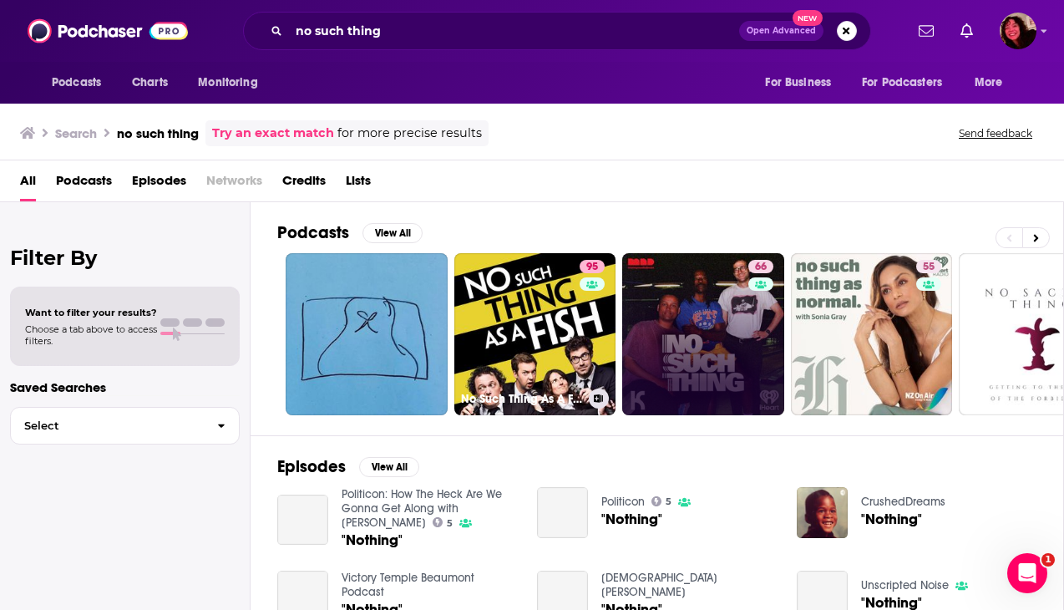 This screenshot has height=610, width=1064. What do you see at coordinates (107, 425) in the screenshot?
I see `span: Select` at bounding box center [107, 425].